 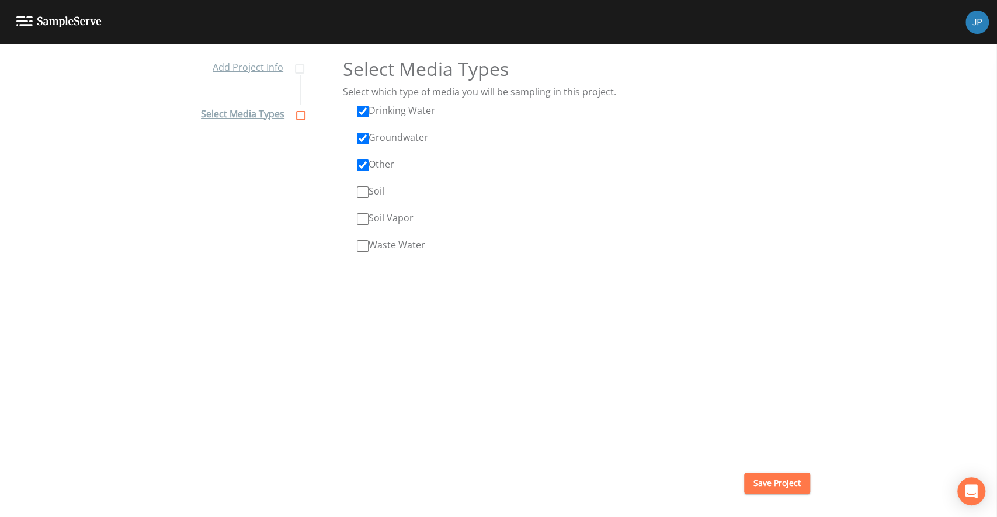 I want to click on label: Select which type of media you will be sampling in this project., so click(x=480, y=92).